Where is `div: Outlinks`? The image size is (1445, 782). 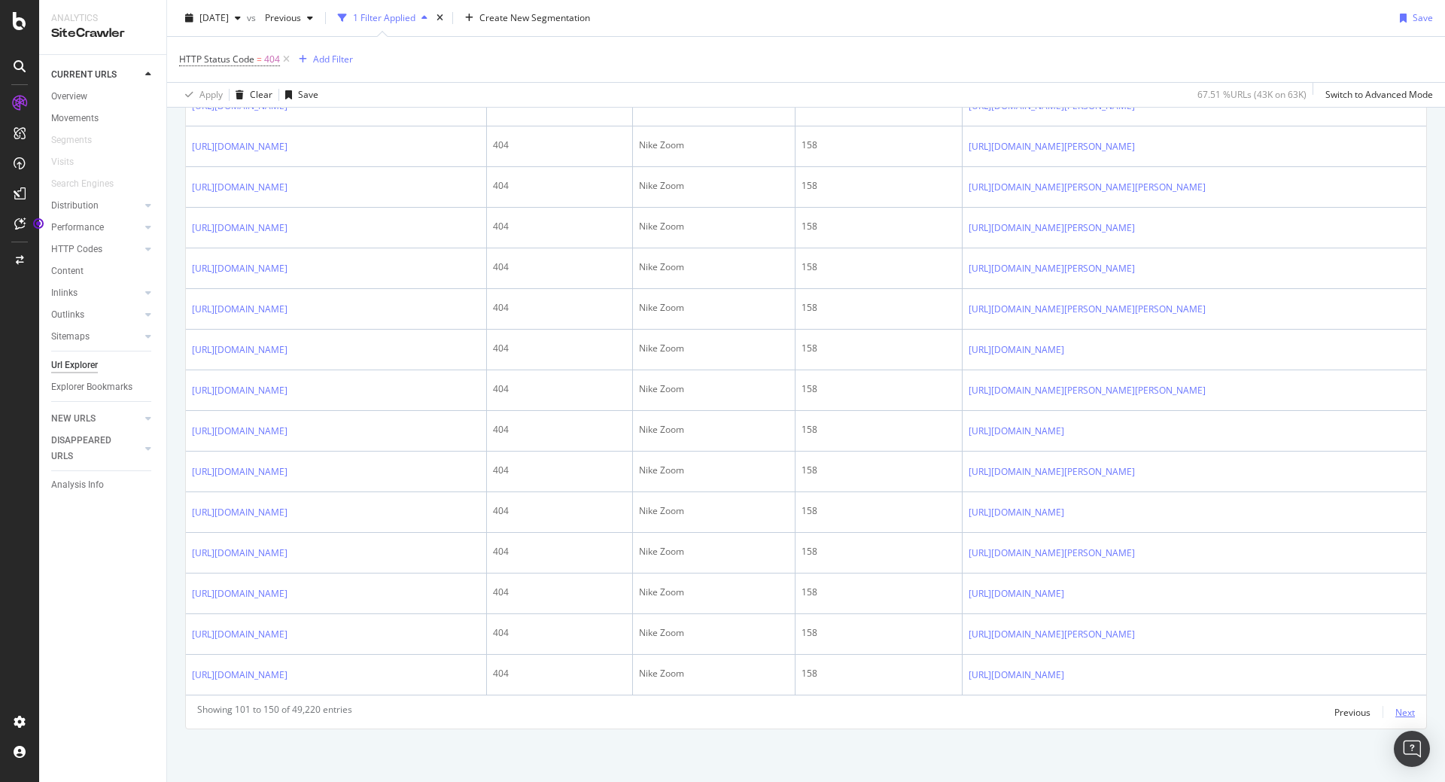
div: Outlinks is located at coordinates (68, 315).